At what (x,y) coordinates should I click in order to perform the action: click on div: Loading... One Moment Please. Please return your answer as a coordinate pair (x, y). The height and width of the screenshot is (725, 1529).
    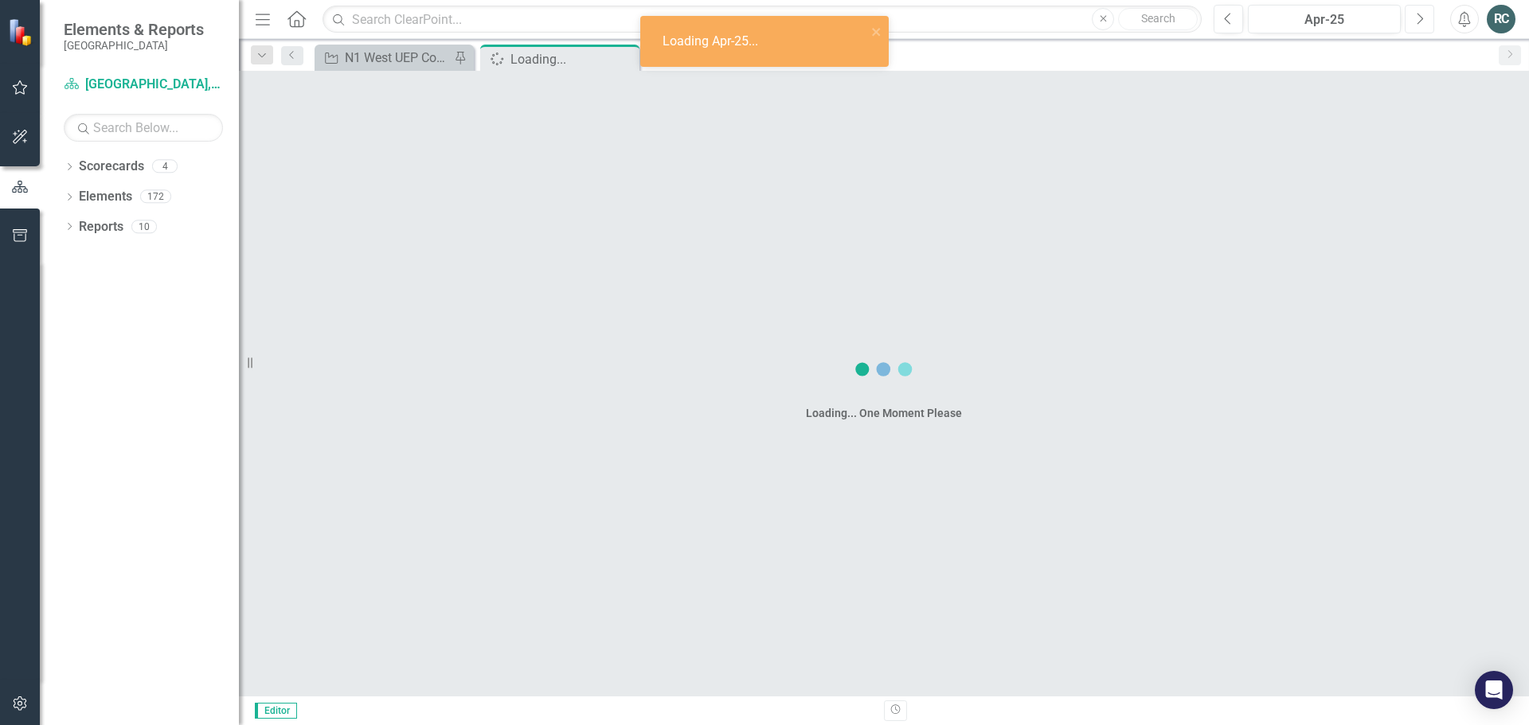
    Looking at the image, I should click on (884, 413).